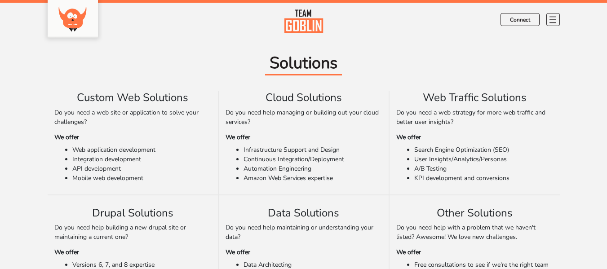 The image size is (607, 269). Describe the element at coordinates (133, 232) in the screenshot. I see `p: Do you need help building a new drupal site or maintaining a current one?` at that location.